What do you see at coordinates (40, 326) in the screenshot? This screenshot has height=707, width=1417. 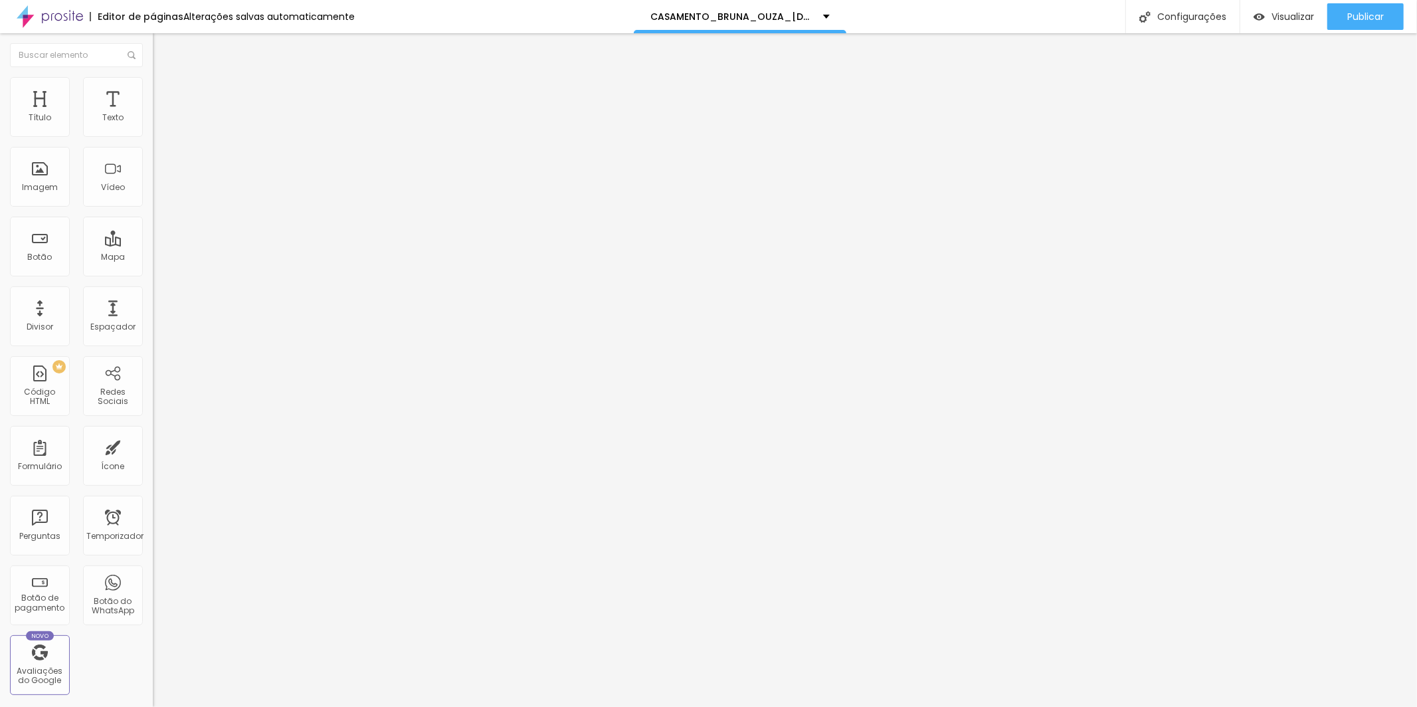 I see `font: Divisor` at bounding box center [40, 326].